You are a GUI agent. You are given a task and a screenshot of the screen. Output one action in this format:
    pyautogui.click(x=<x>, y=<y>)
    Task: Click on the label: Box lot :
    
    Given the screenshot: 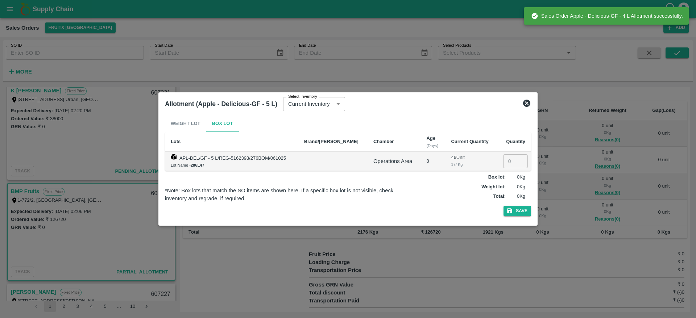 What is the action you would take?
    pyautogui.click(x=497, y=177)
    